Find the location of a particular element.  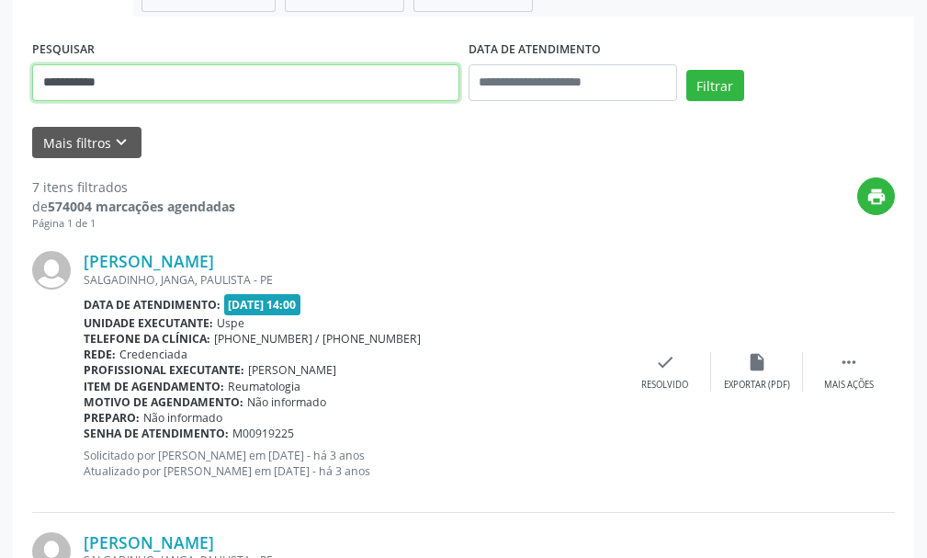

span: Reumatologia is located at coordinates (264, 386).